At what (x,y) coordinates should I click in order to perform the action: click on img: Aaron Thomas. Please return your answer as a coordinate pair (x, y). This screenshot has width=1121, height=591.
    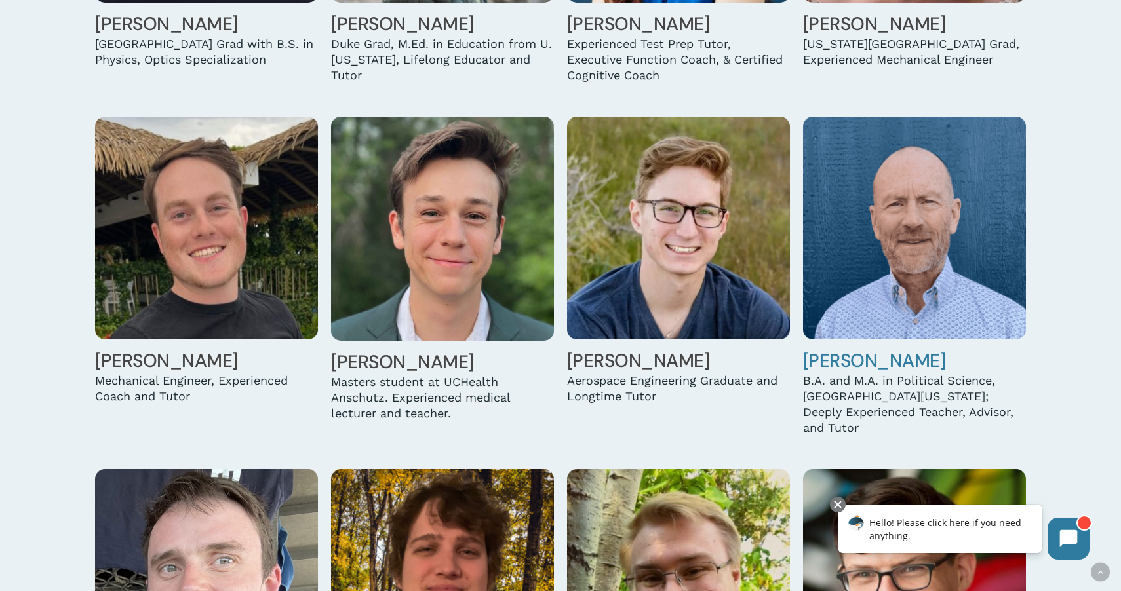
    Looking at the image, I should click on (915, 228).